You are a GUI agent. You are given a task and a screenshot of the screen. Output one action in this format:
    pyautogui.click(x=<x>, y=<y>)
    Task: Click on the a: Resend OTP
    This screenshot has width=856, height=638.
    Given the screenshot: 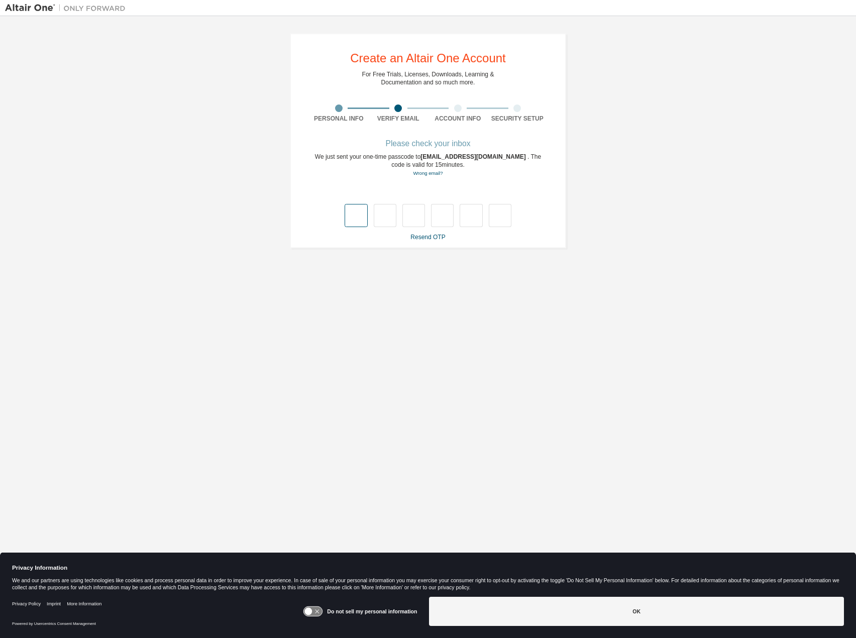 What is the action you would take?
    pyautogui.click(x=427, y=237)
    